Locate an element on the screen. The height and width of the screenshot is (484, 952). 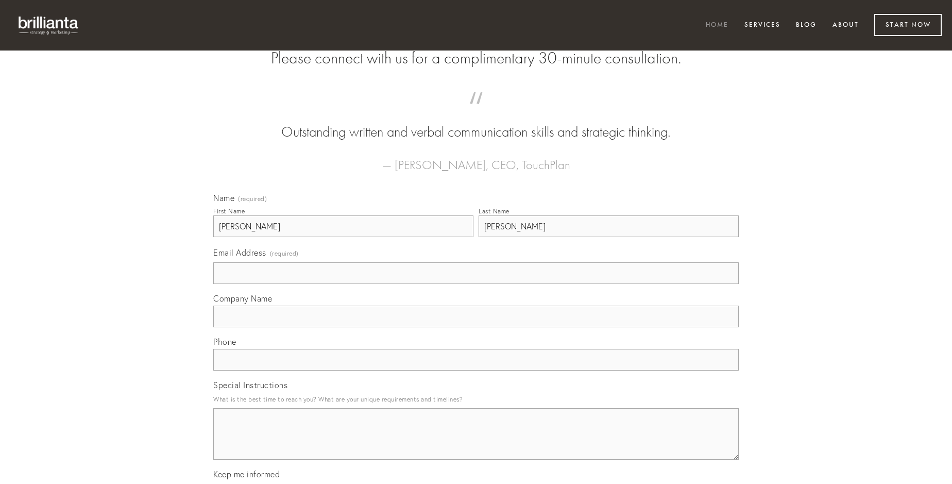
span: Special Instructions is located at coordinates (250, 385).